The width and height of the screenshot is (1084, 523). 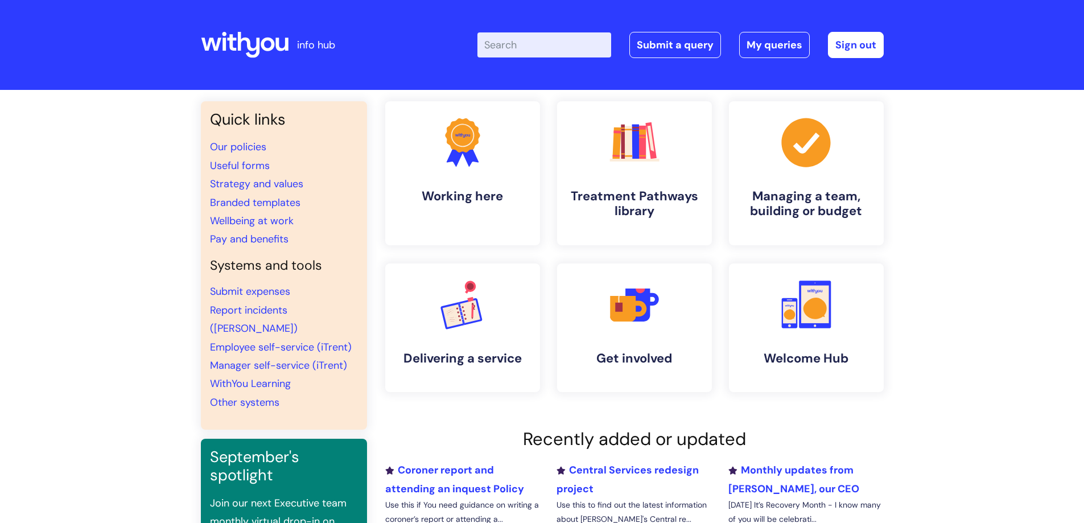 I want to click on h4: Delivering a service, so click(x=463, y=358).